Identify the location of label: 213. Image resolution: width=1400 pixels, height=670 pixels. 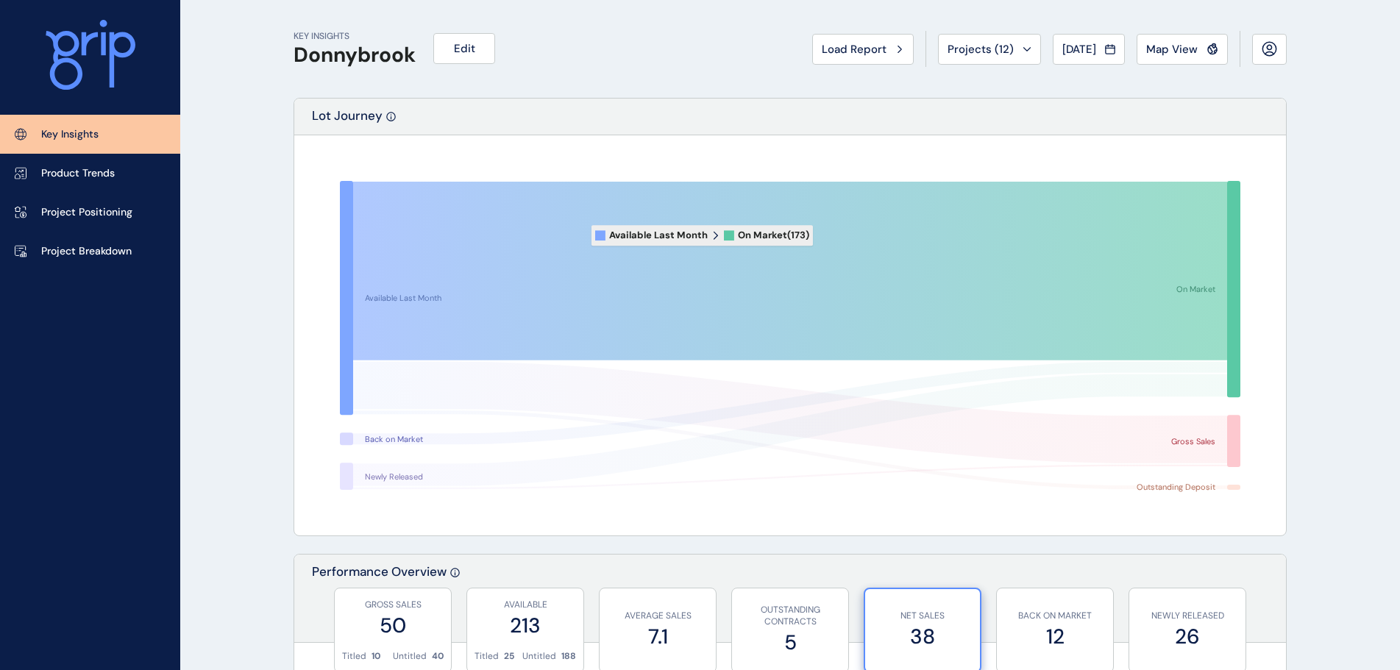
(525, 625).